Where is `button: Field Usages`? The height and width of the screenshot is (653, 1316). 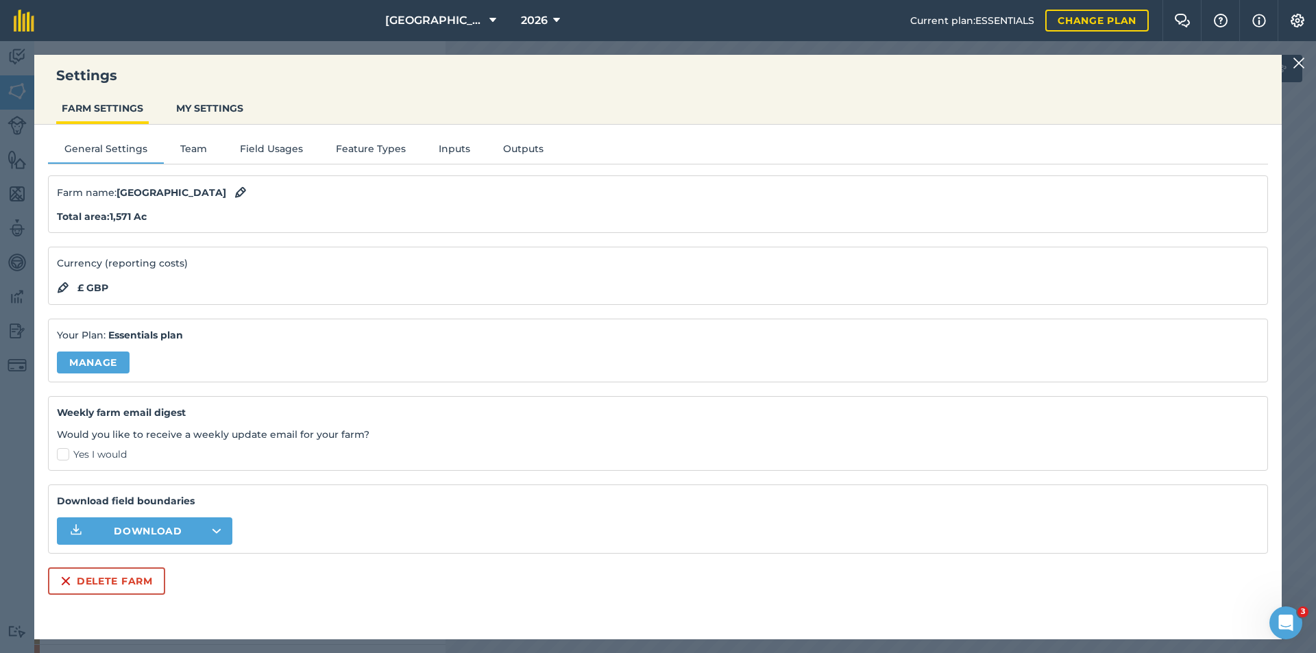 button: Field Usages is located at coordinates (271, 151).